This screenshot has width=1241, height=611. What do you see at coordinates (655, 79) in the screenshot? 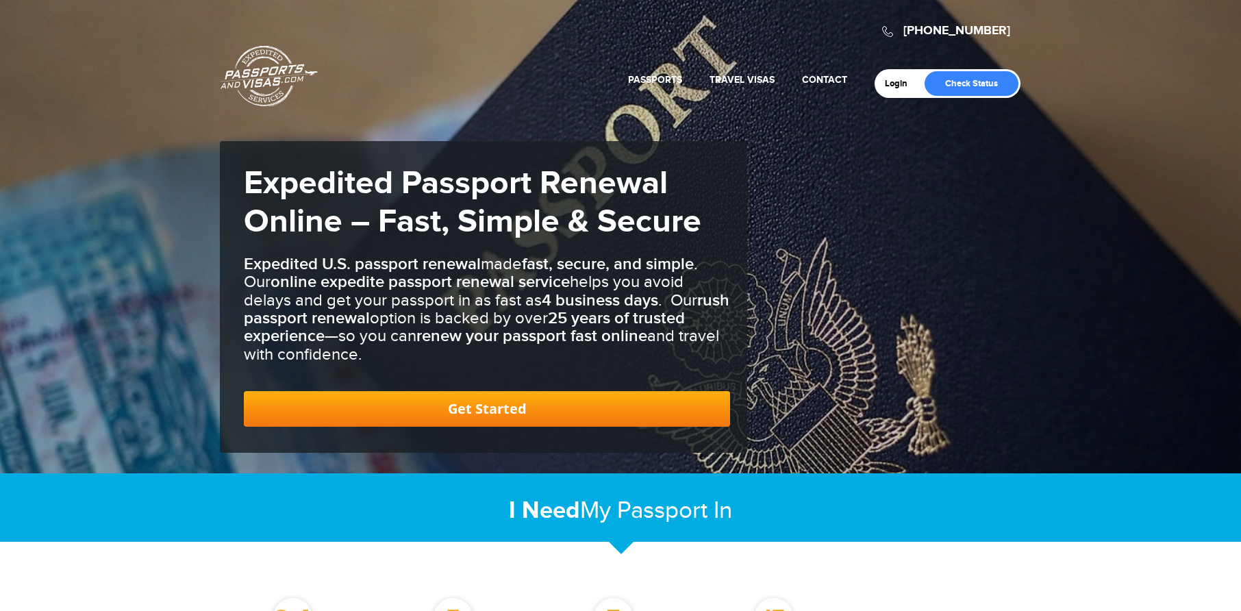
I see `a: Passports` at bounding box center [655, 79].